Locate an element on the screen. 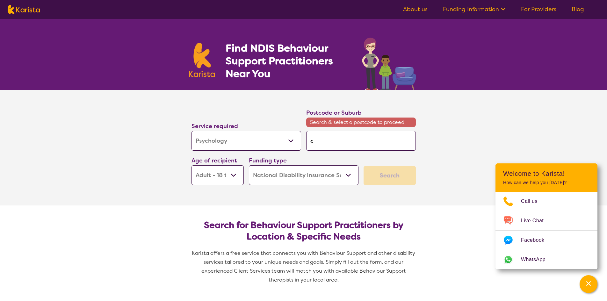 Image resolution: width=607 pixels, height=301 pixels. label: Postcode or Suburb is located at coordinates (334, 113).